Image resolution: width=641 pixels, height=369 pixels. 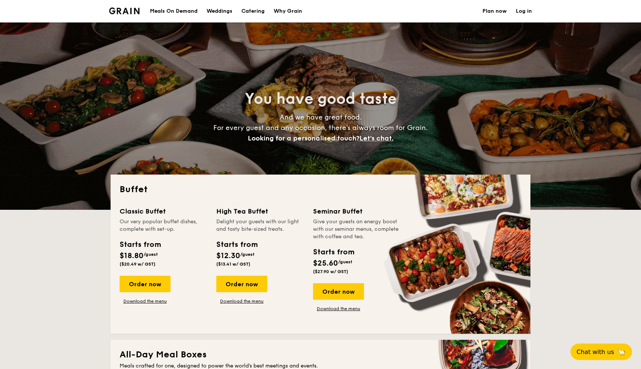 I want to click on div: Delight your guests with our light and tasty bite-sized treats., so click(x=260, y=226).